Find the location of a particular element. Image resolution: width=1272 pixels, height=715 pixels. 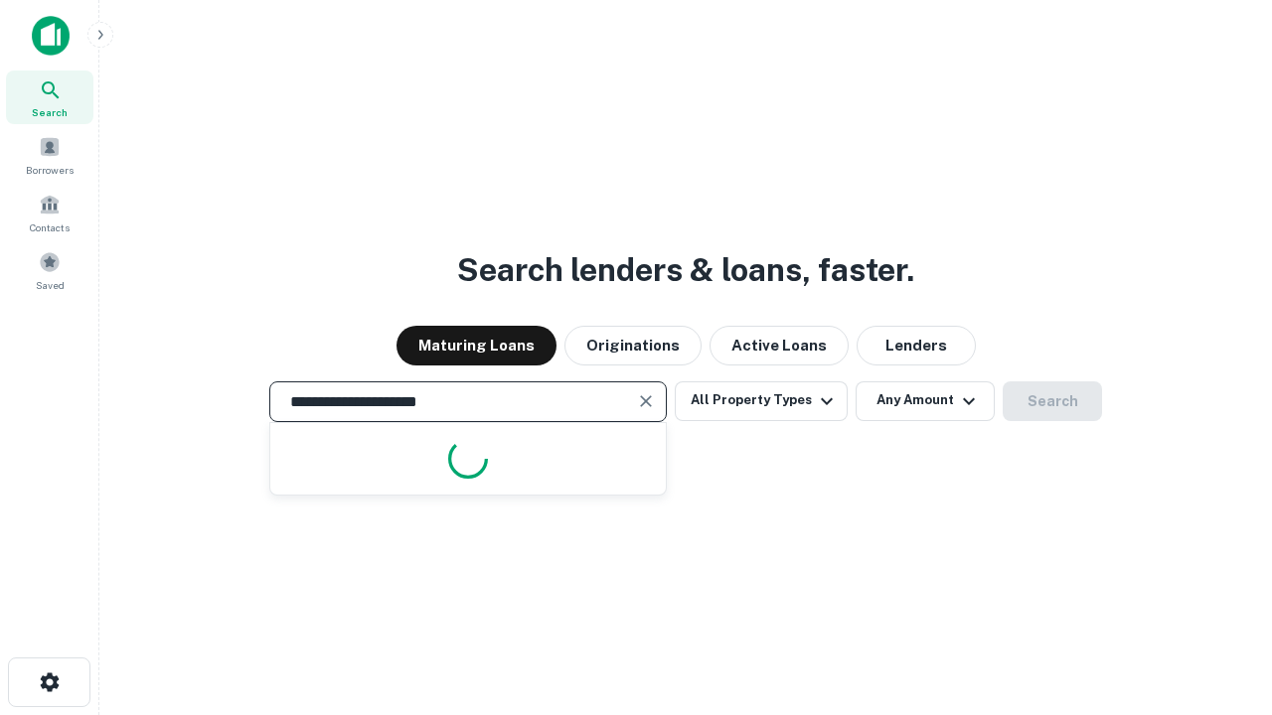

div: Chat Widget is located at coordinates (1222, 541).